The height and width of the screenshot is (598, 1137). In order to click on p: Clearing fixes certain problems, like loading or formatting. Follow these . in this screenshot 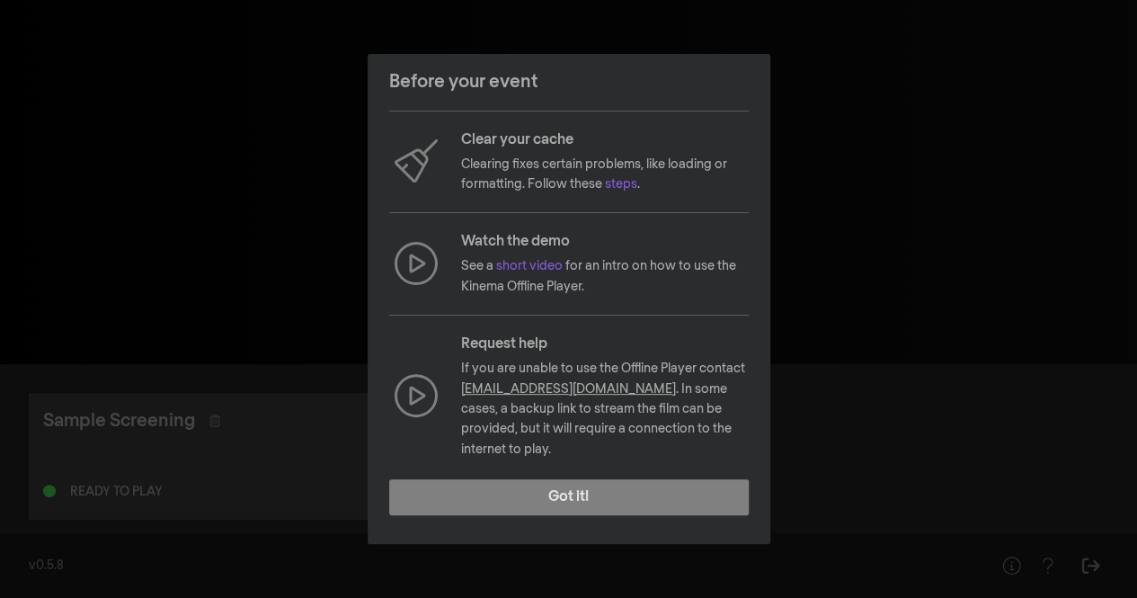, I will do `click(605, 174)`.